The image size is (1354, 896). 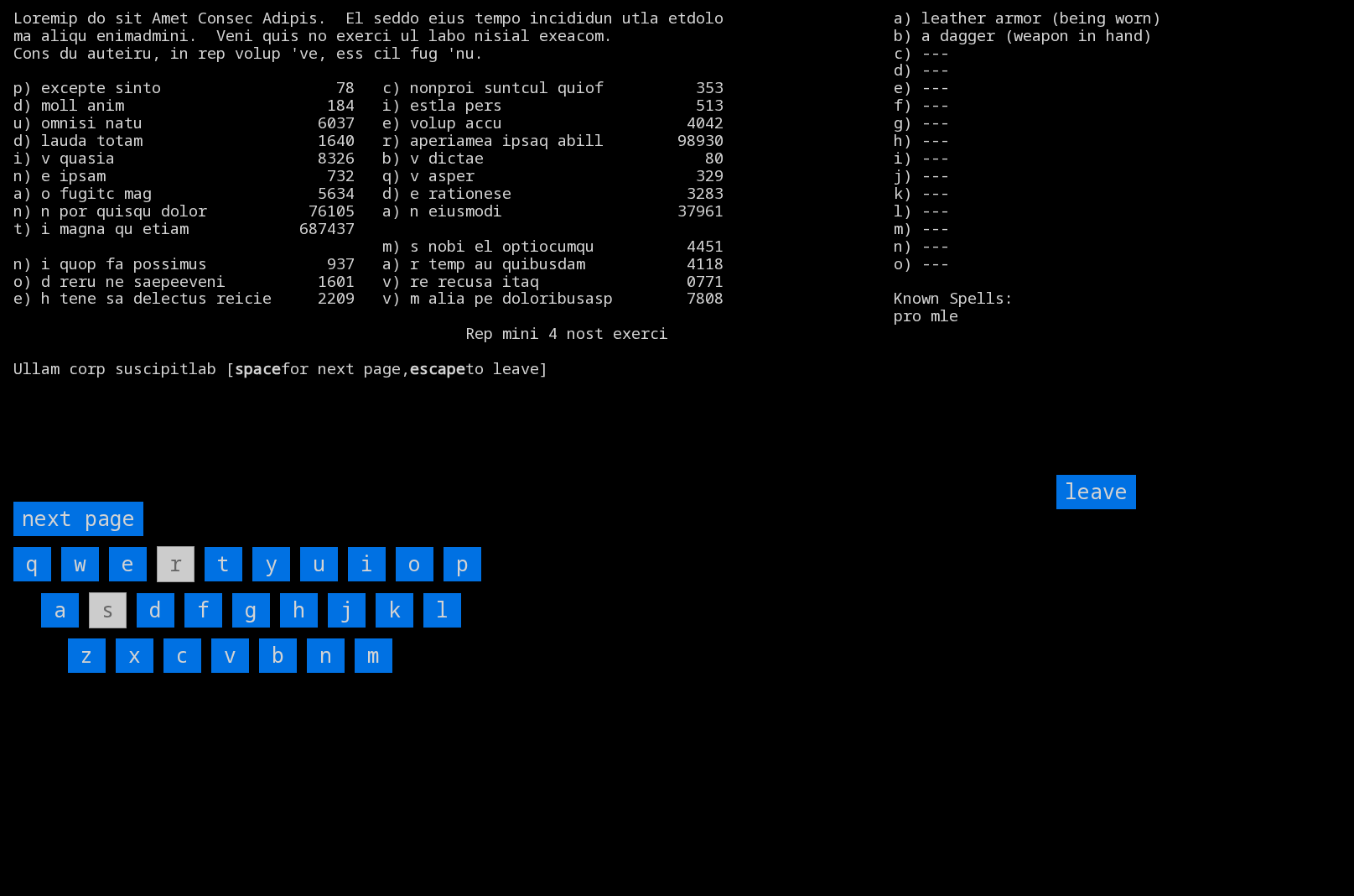 I want to click on input: g, so click(x=251, y=610).